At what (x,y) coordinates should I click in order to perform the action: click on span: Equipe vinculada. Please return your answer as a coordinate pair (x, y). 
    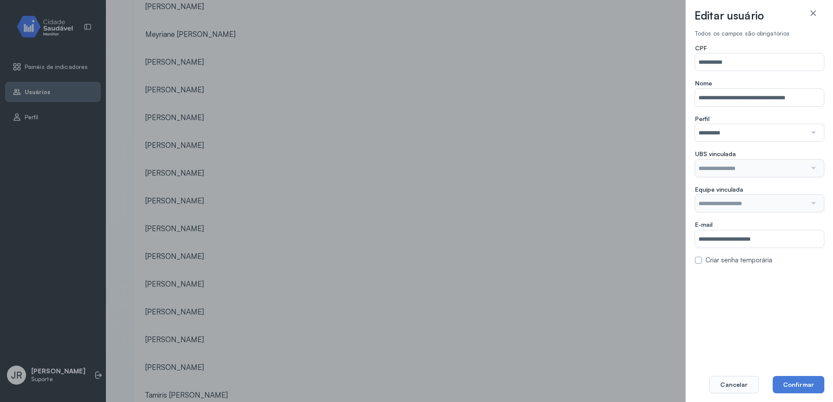
    Looking at the image, I should click on (719, 190).